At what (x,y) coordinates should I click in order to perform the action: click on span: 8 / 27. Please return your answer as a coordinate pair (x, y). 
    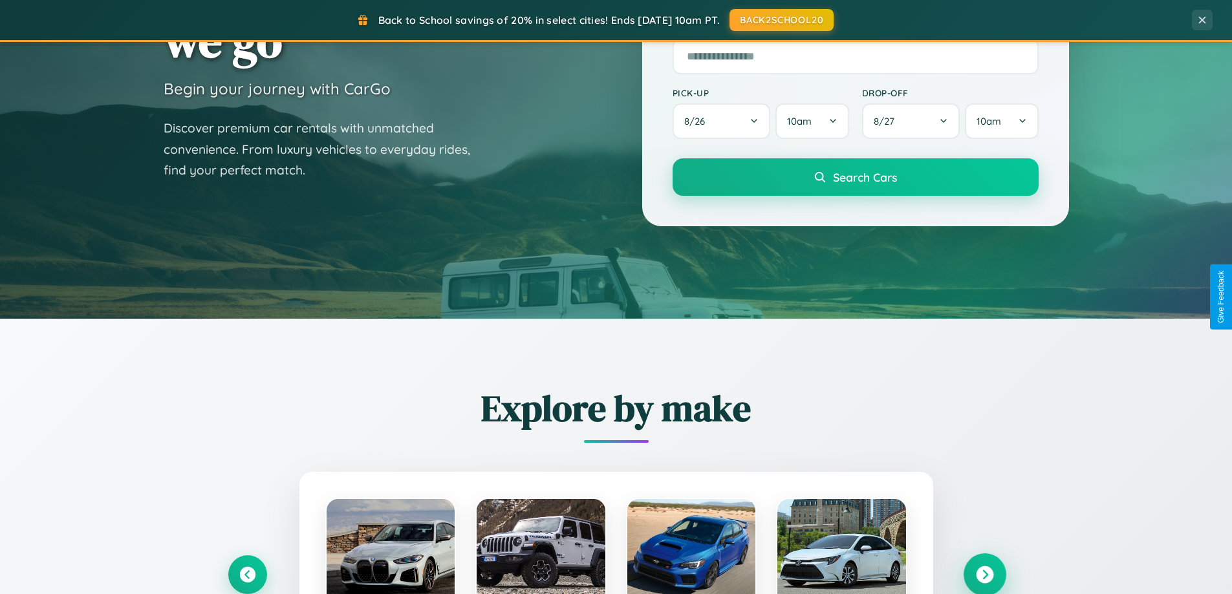
    Looking at the image, I should click on (887, 121).